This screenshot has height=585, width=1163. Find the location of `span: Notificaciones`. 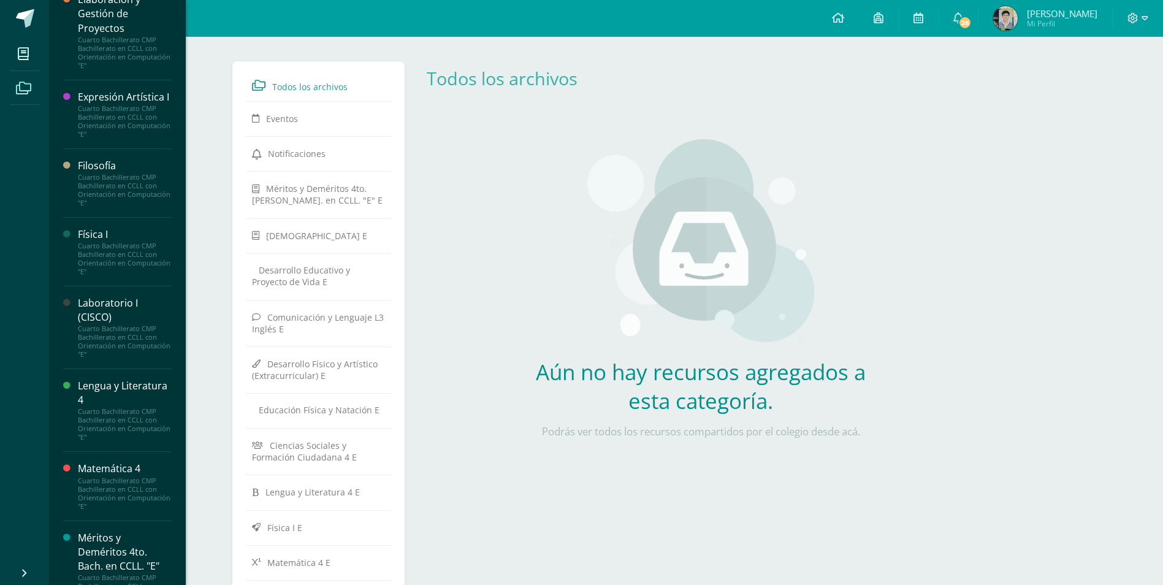

span: Notificaciones is located at coordinates (297, 153).